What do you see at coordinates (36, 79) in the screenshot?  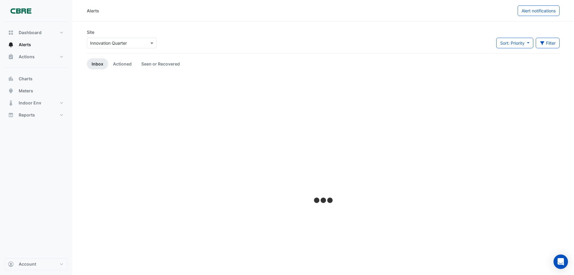 I see `button: Charts` at bounding box center [36, 79].